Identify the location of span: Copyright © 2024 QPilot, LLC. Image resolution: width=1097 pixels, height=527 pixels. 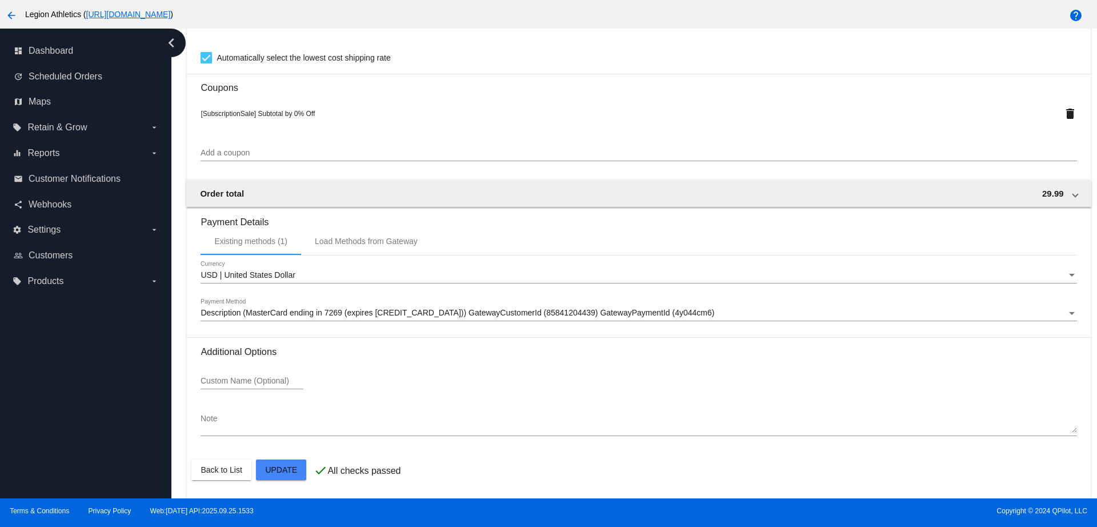
(823, 511).